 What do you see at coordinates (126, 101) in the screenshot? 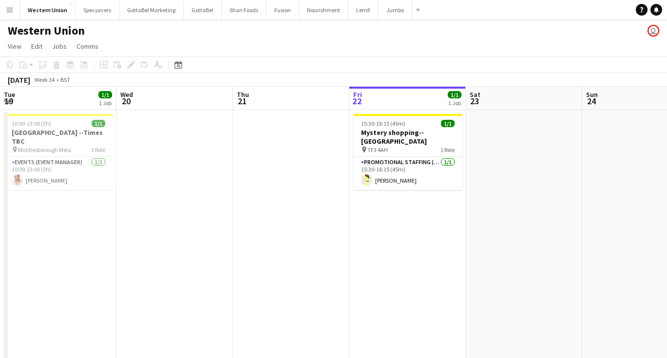
I see `span: 20` at bounding box center [126, 101].